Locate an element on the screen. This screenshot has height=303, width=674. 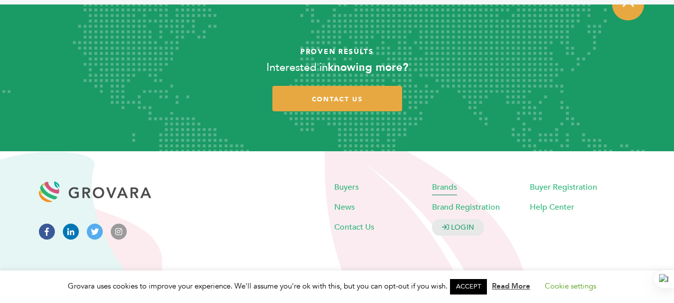
span: contact us is located at coordinates (337, 99).